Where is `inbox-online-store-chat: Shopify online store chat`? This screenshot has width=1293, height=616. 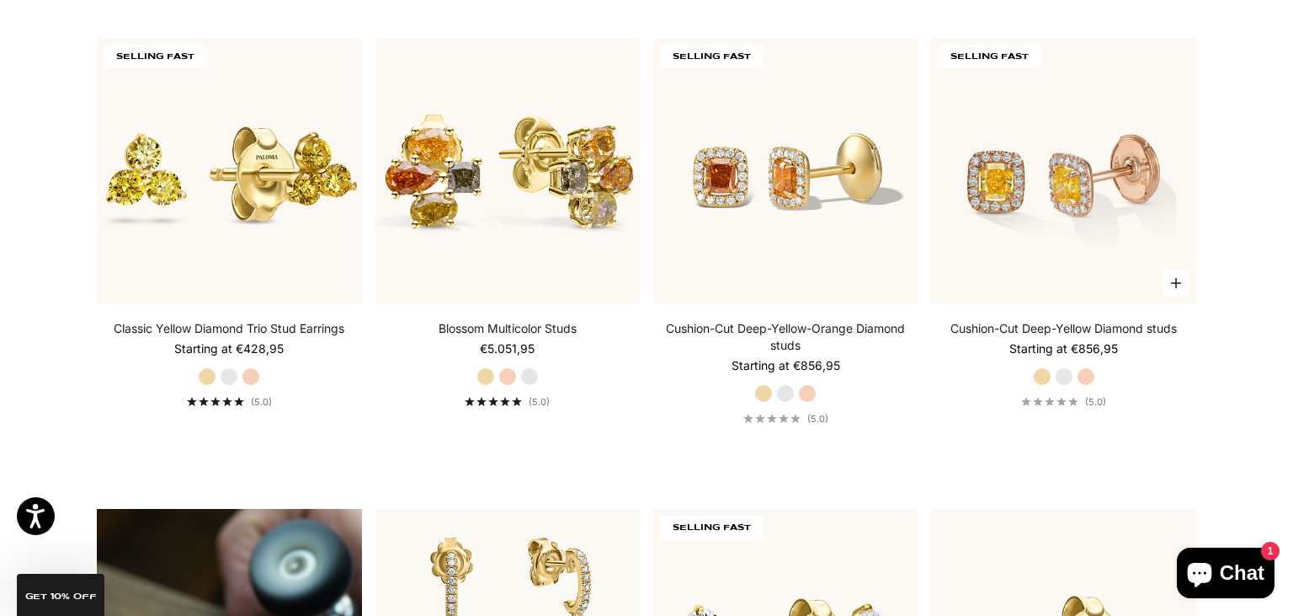
inbox-online-store-chat: Shopify online store chat is located at coordinates (1226, 574).